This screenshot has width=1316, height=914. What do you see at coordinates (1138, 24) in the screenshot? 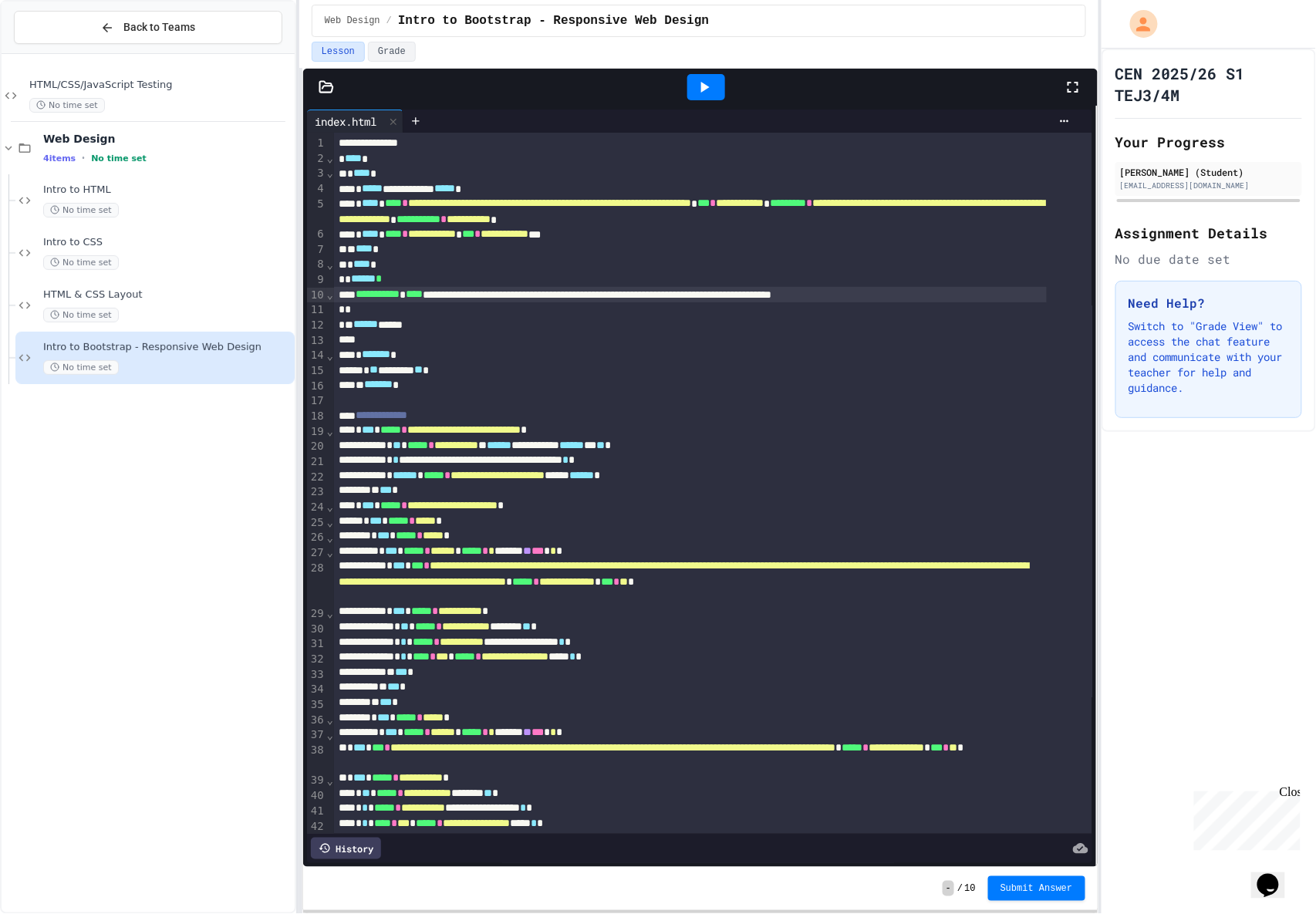
I see `div: My Account` at bounding box center [1138, 24].